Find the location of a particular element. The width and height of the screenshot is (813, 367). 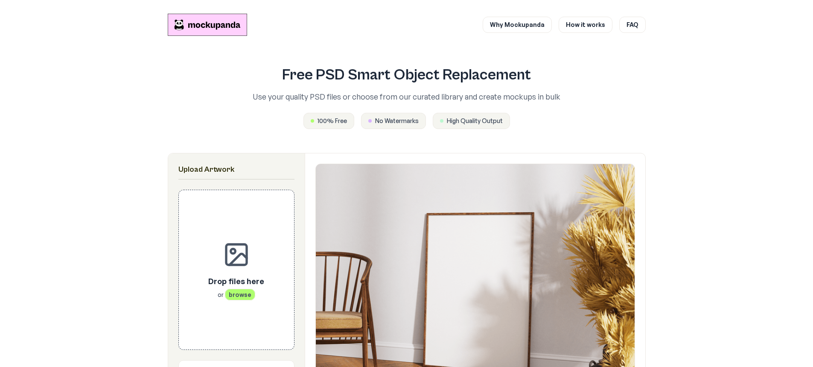

span: 100% Free is located at coordinates (332, 121).